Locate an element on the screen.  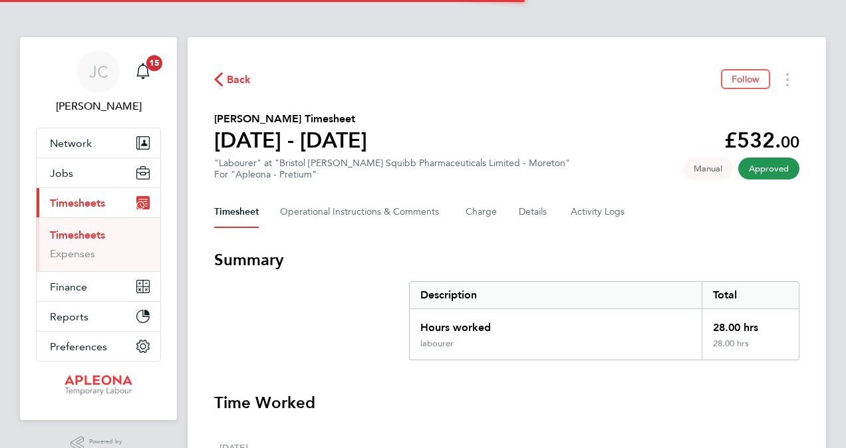
span: Jackie Cheetham is located at coordinates (98, 106).